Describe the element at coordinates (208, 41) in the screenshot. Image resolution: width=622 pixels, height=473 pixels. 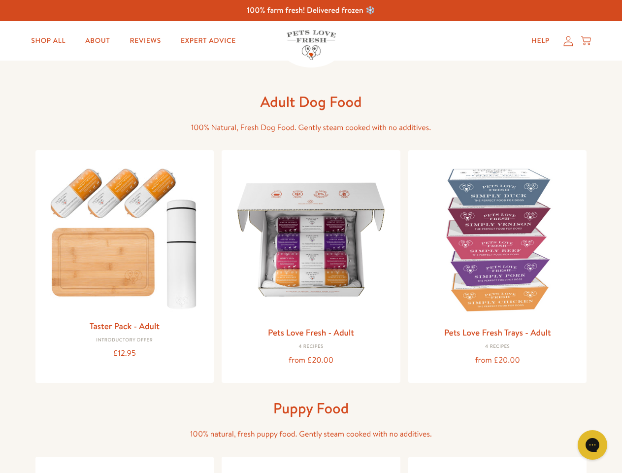
I see `a: Expert Advice` at that location.